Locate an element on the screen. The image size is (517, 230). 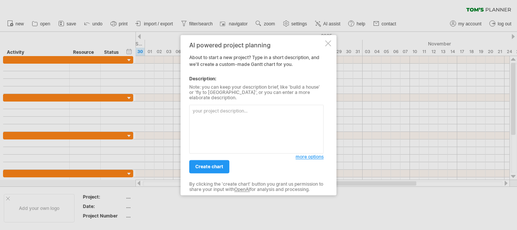
span: create chart is located at coordinates (209, 166).